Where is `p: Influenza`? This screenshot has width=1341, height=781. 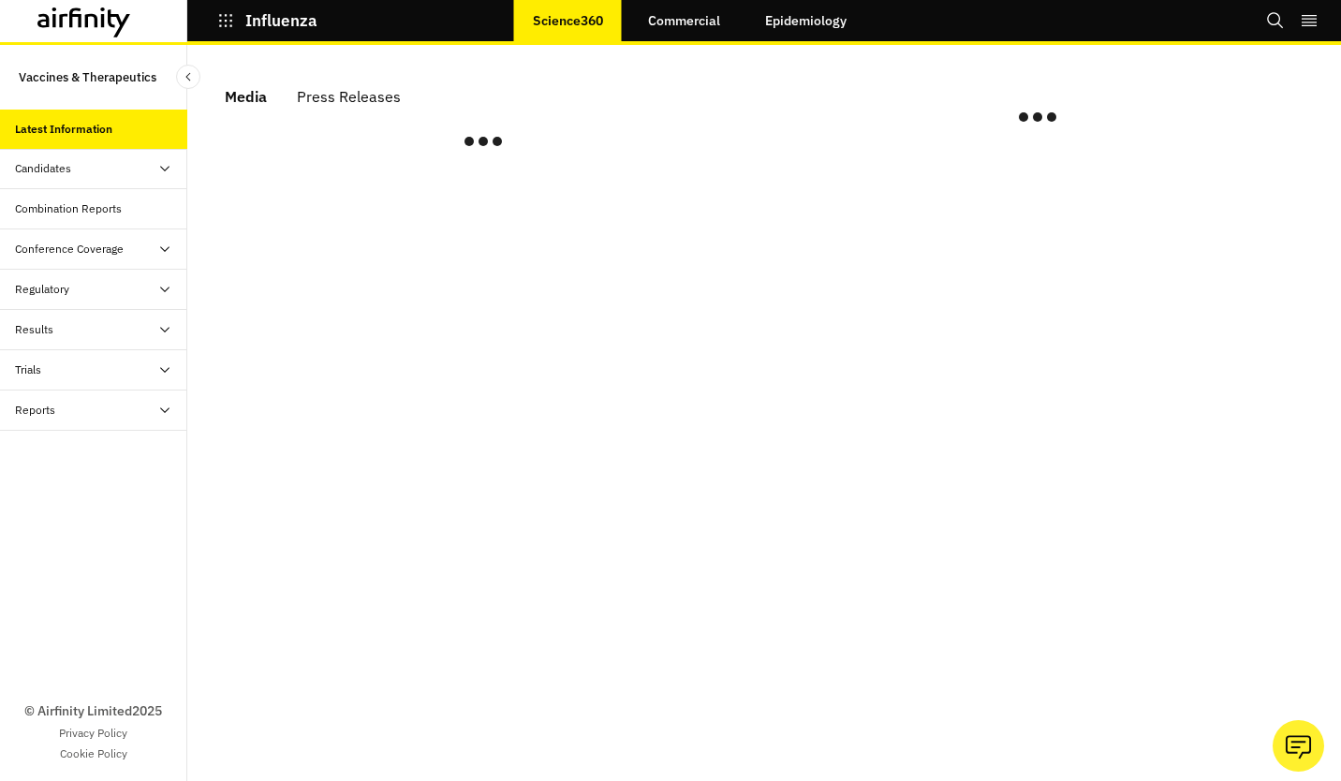
p: Influenza is located at coordinates (281, 21).